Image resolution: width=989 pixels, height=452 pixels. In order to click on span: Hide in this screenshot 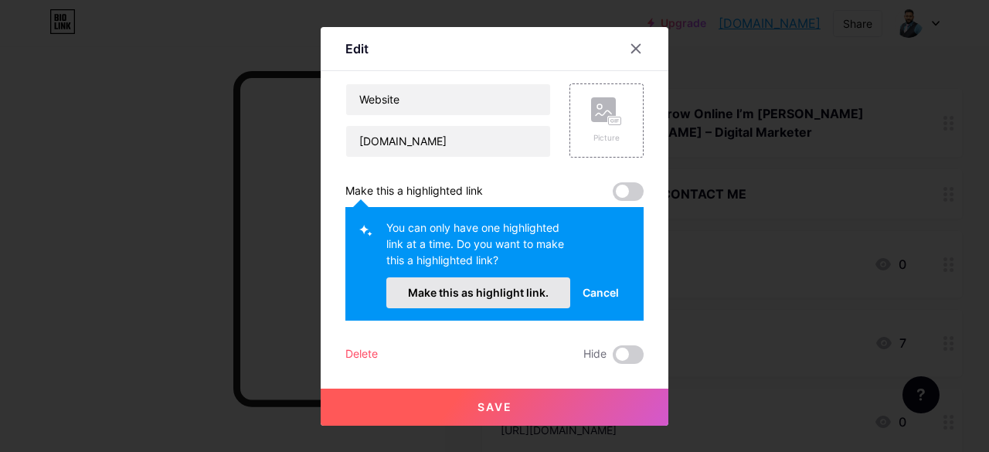, I will do `click(595, 355)`.